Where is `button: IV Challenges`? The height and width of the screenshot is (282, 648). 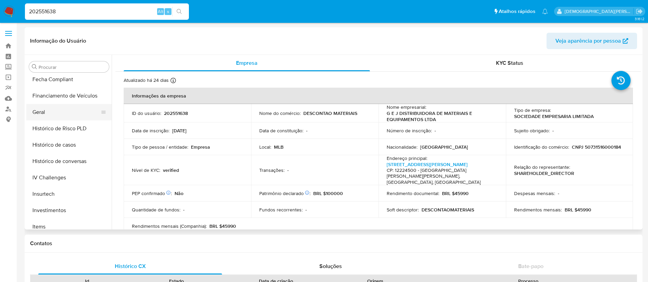 button: IV Challenges is located at coordinates (69, 178).